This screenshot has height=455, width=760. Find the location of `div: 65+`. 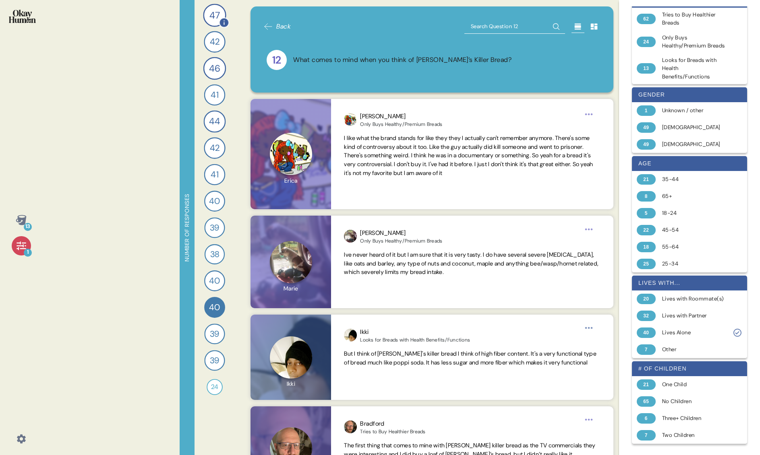

div: 65+ is located at coordinates (694, 197).